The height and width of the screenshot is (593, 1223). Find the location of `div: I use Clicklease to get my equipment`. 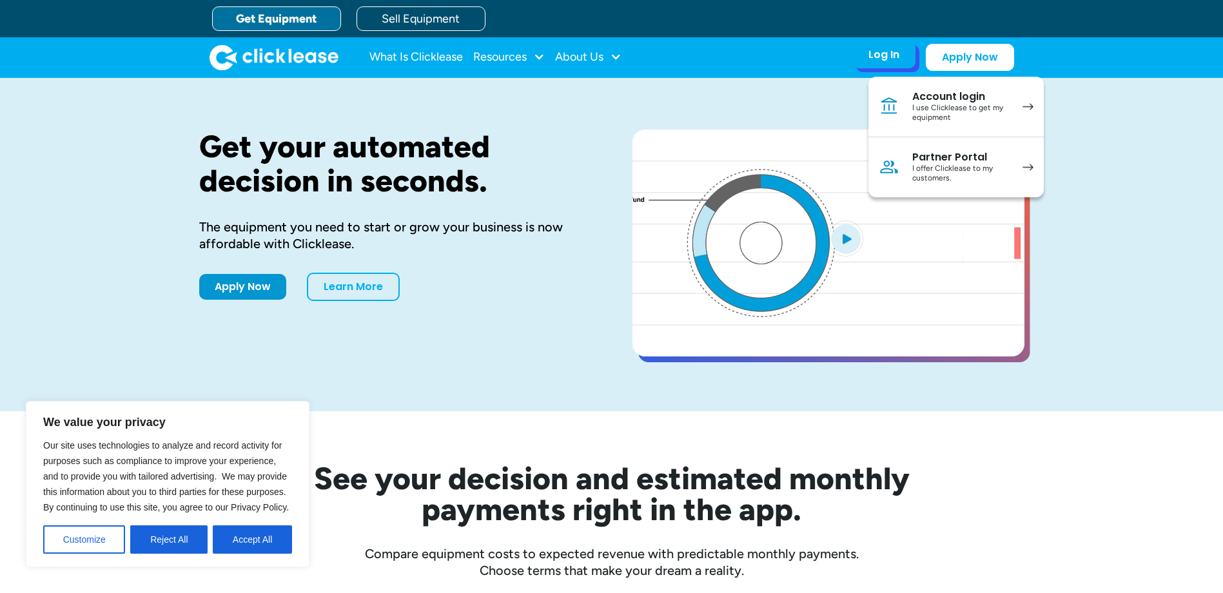

div: I use Clicklease to get my equipment is located at coordinates (960, 113).